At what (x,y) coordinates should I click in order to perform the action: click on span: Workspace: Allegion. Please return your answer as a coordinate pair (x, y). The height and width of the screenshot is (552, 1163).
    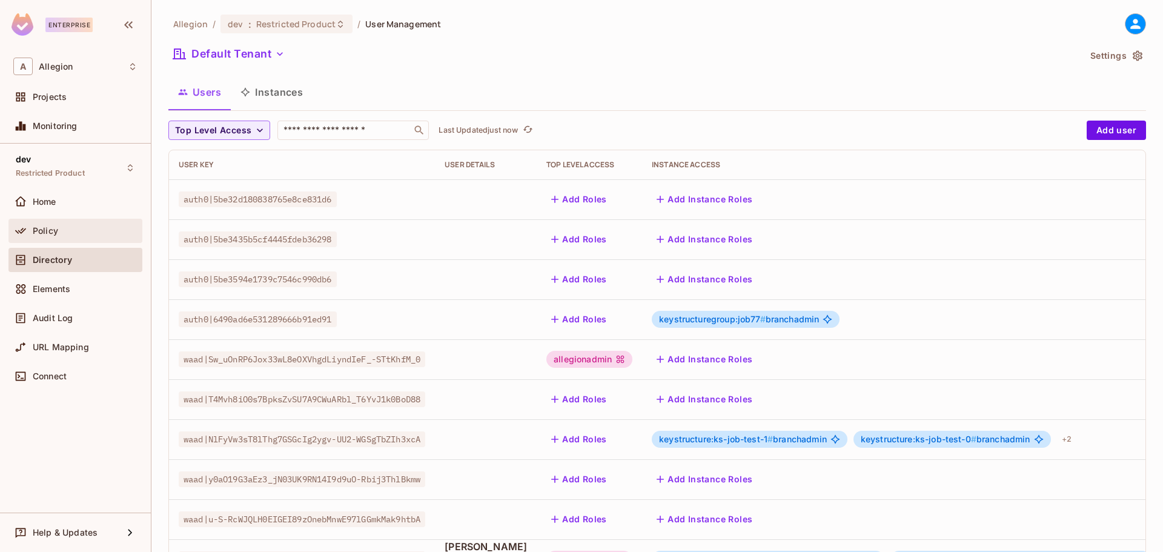
    Looking at the image, I should click on (56, 67).